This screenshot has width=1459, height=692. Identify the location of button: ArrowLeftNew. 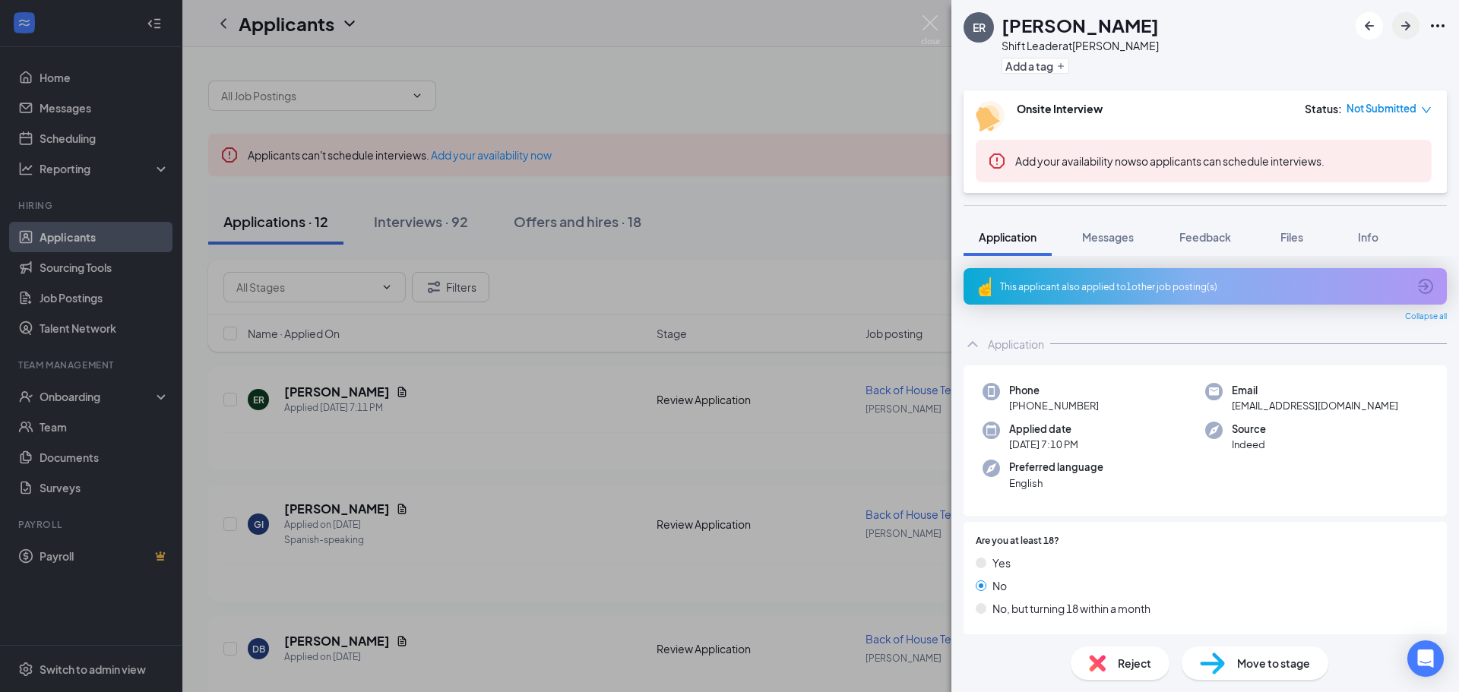
(1370, 26).